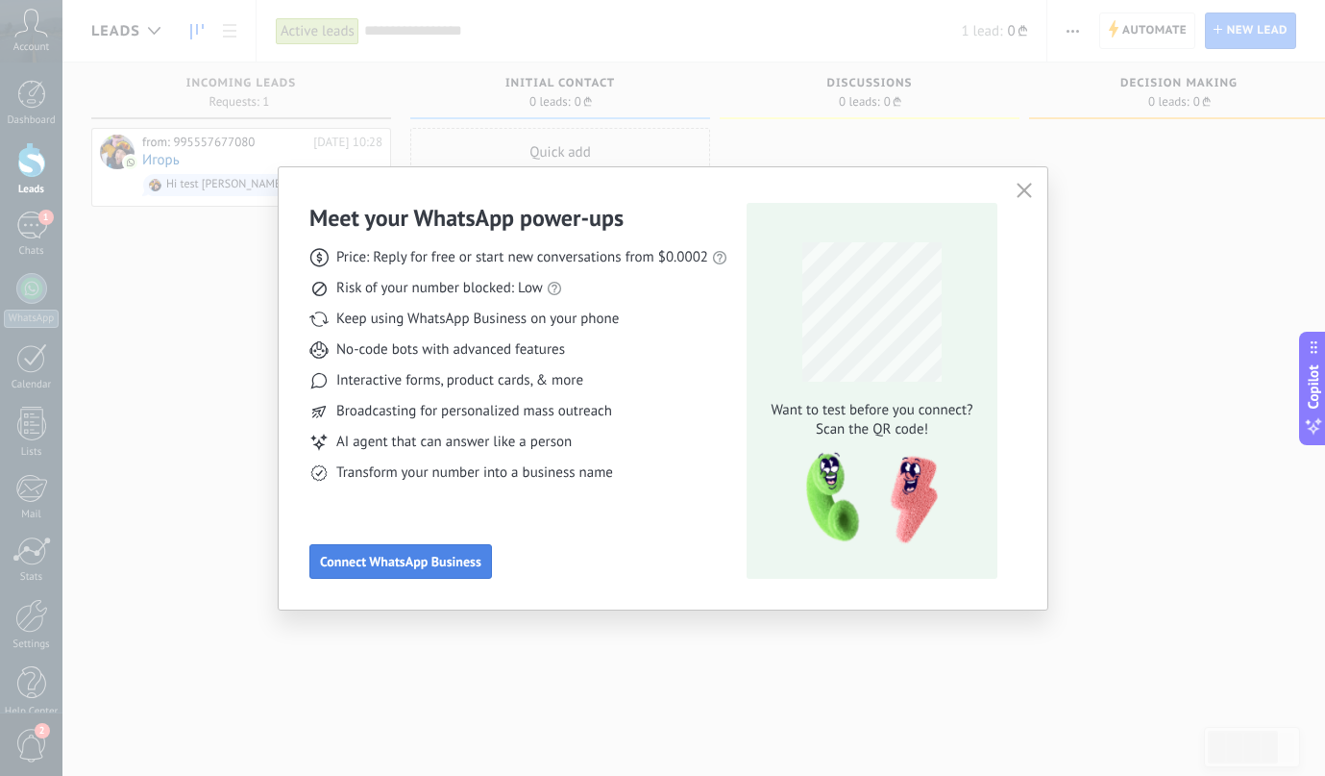 The height and width of the screenshot is (776, 1325). I want to click on span: Want to test before you connect?, so click(873, 410).